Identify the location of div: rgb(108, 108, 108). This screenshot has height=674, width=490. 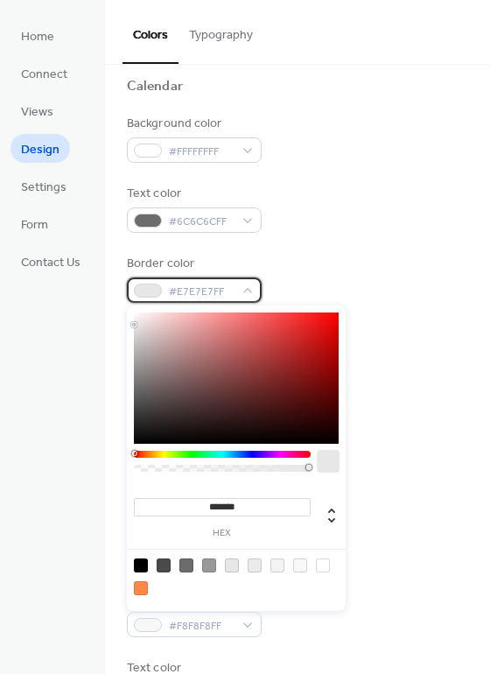
(186, 565).